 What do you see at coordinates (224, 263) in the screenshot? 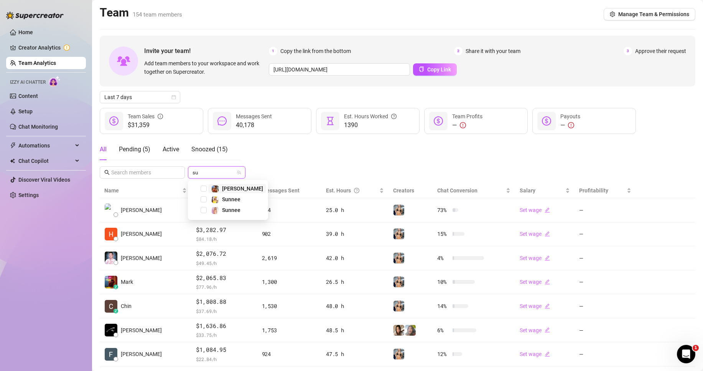
I see `span: $ 49.45 /h` at bounding box center [224, 263].